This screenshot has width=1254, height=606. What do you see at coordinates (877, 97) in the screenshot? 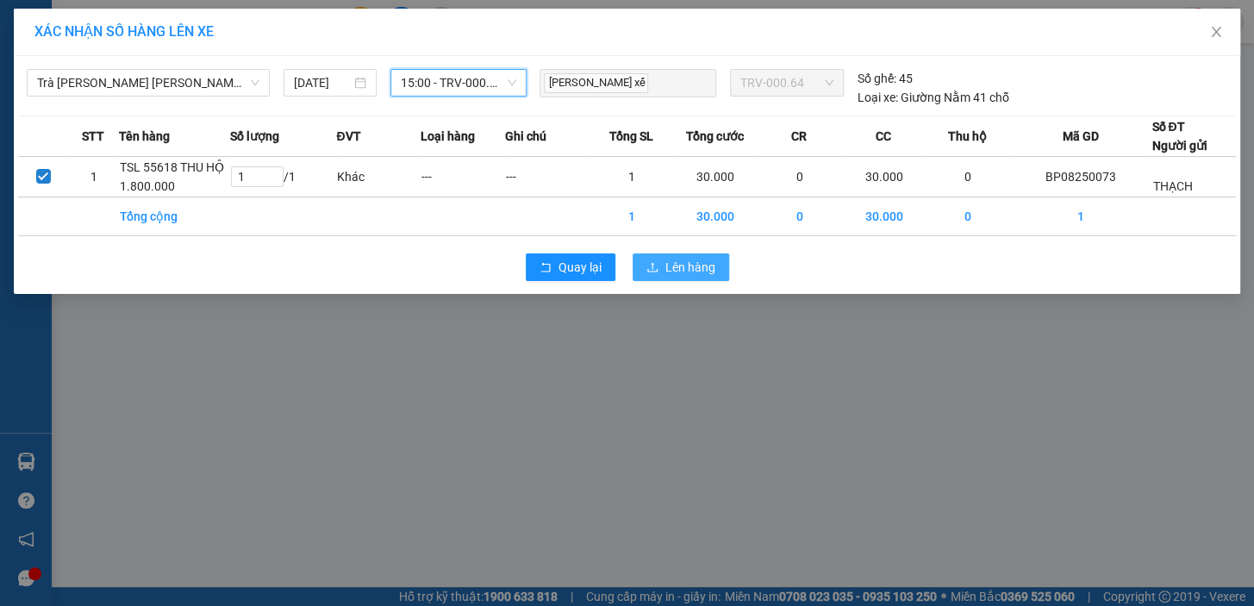
I see `span: Loại xe:` at bounding box center [877, 97].